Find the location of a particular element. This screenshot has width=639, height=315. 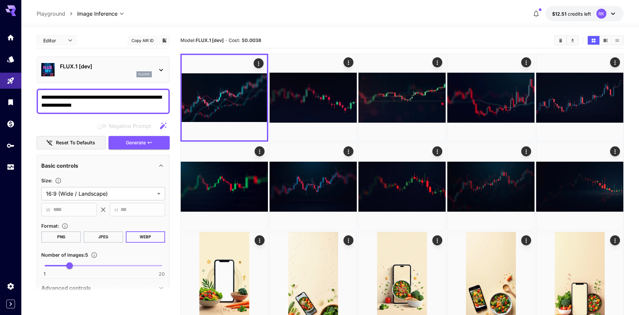

span: Negative Prompt is located at coordinates (130, 126).